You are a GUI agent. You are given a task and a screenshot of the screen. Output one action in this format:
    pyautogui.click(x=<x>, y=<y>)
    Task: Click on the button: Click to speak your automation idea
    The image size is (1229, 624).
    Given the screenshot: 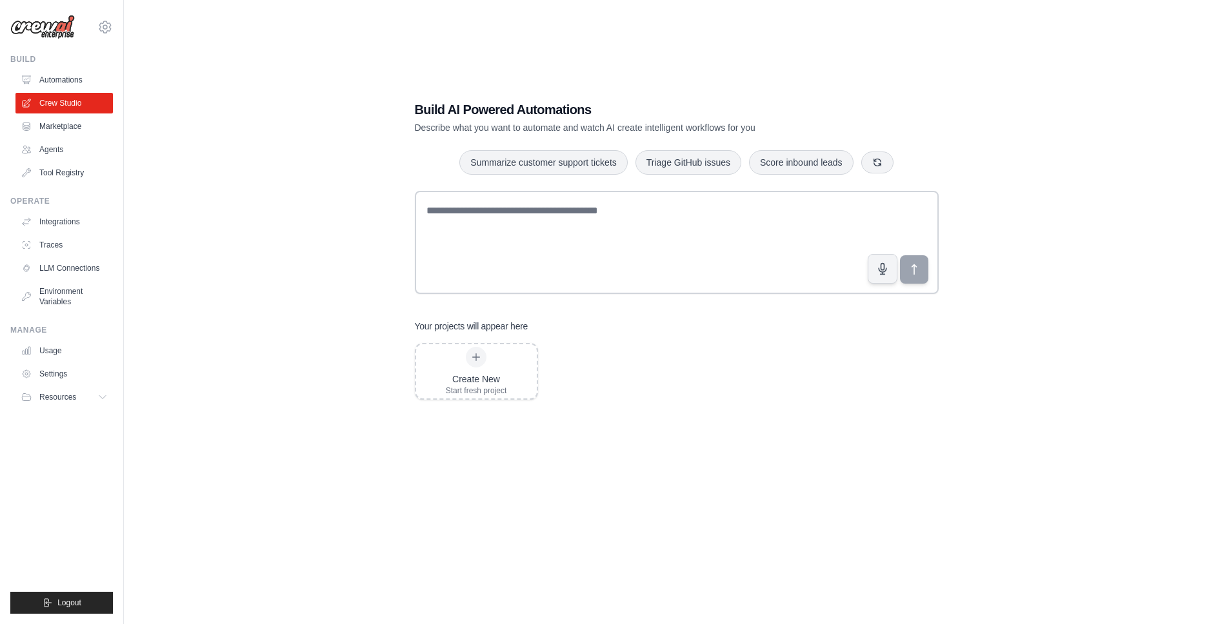 What is the action you would take?
    pyautogui.click(x=882, y=269)
    